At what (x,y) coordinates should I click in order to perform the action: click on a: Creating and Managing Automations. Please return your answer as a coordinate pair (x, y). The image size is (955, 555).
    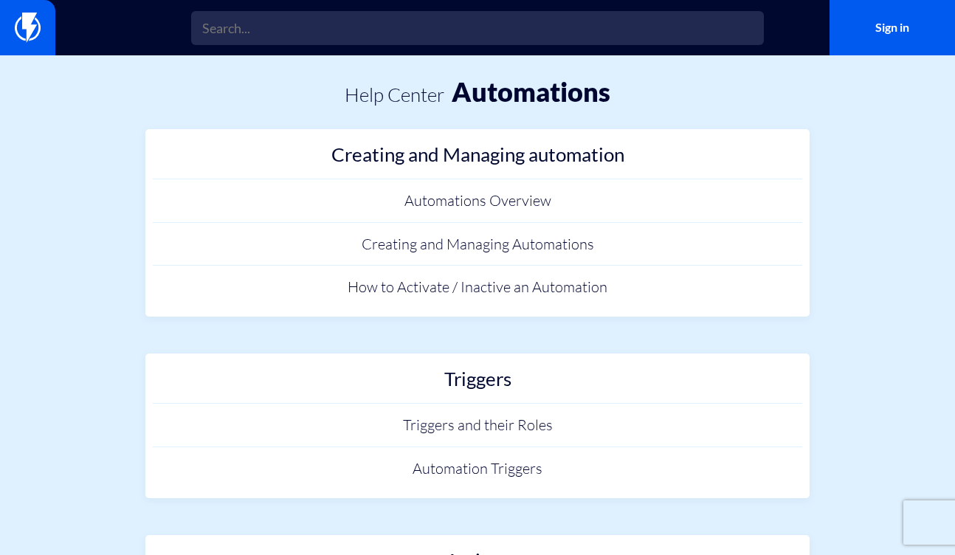
    Looking at the image, I should click on (477, 244).